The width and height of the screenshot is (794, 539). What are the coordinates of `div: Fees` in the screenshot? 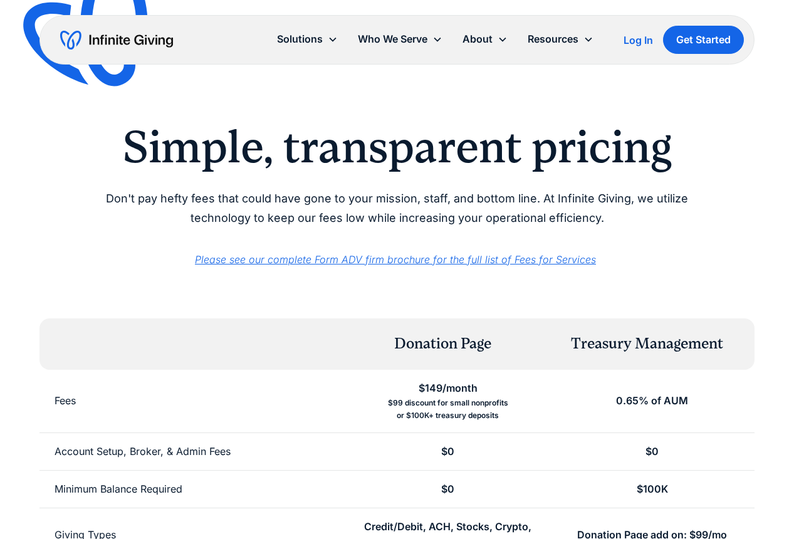 It's located at (65, 400).